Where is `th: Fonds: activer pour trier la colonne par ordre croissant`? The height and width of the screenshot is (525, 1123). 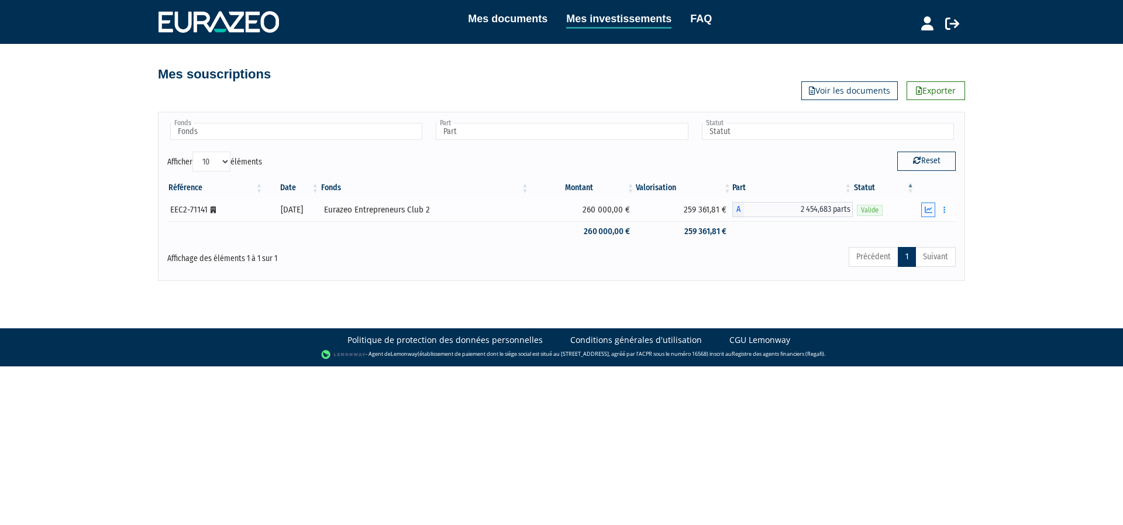
th: Fonds: activer pour trier la colonne par ordre croissant is located at coordinates (425, 188).